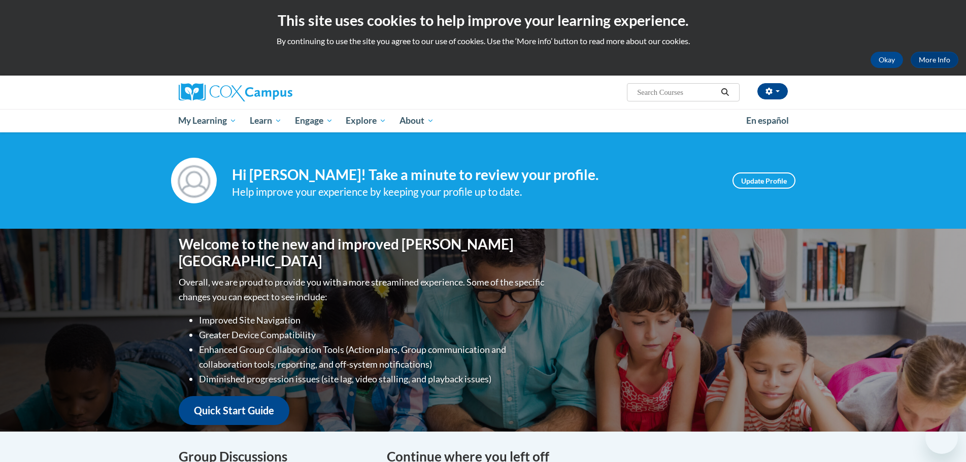 The image size is (966, 462). Describe the element at coordinates (676, 92) in the screenshot. I see `input: Search Courses` at that location.